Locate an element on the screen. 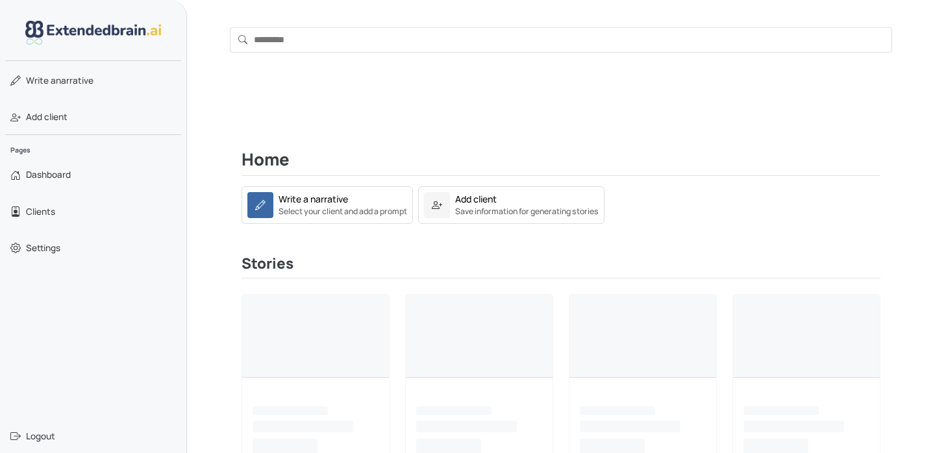 This screenshot has height=453, width=935. h2: Home is located at coordinates (561, 163).